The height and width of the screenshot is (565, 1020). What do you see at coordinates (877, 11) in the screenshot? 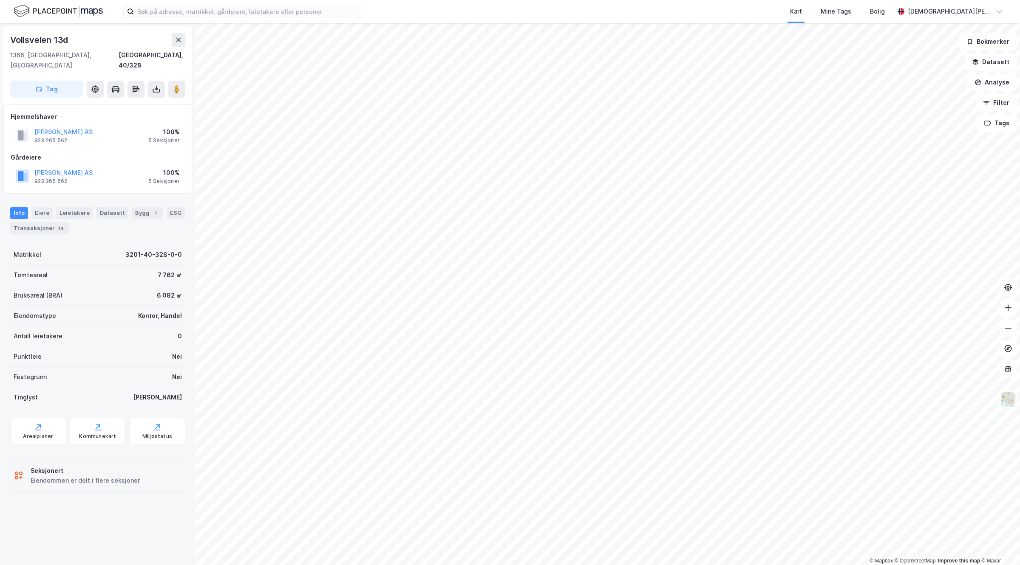
I see `div: Bolig` at bounding box center [877, 11].